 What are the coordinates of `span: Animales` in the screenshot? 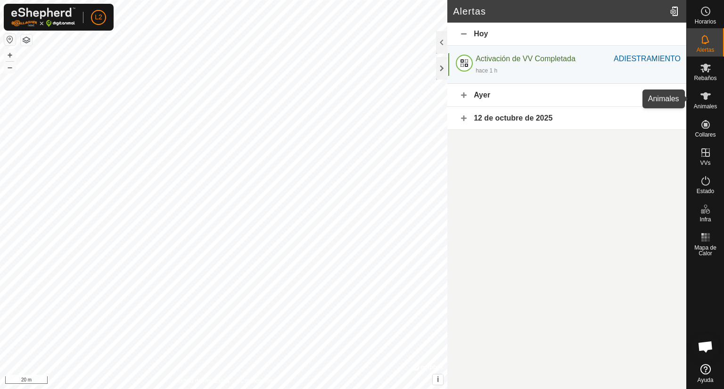 It's located at (705, 107).